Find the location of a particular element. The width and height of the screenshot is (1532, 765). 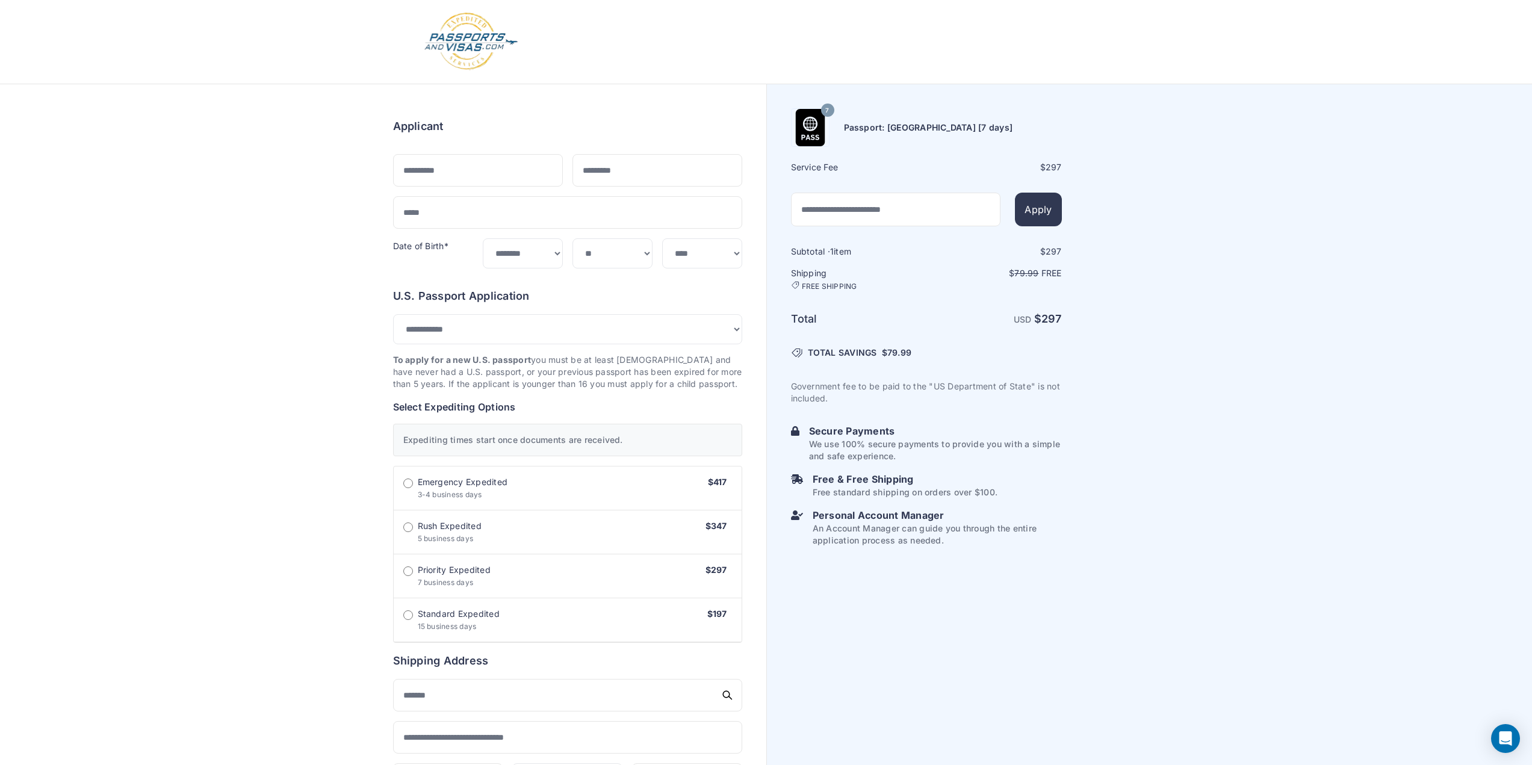

span: USD is located at coordinates (1023, 319).